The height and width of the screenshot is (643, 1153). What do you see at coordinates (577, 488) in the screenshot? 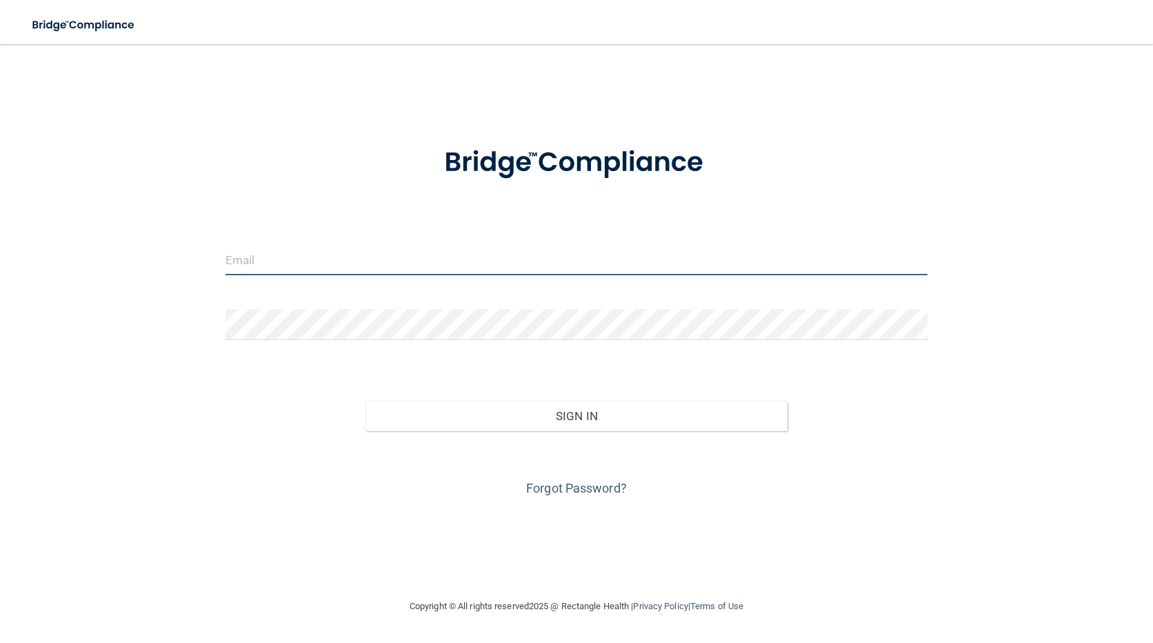
I see `a: Forgot Password?` at bounding box center [577, 488].